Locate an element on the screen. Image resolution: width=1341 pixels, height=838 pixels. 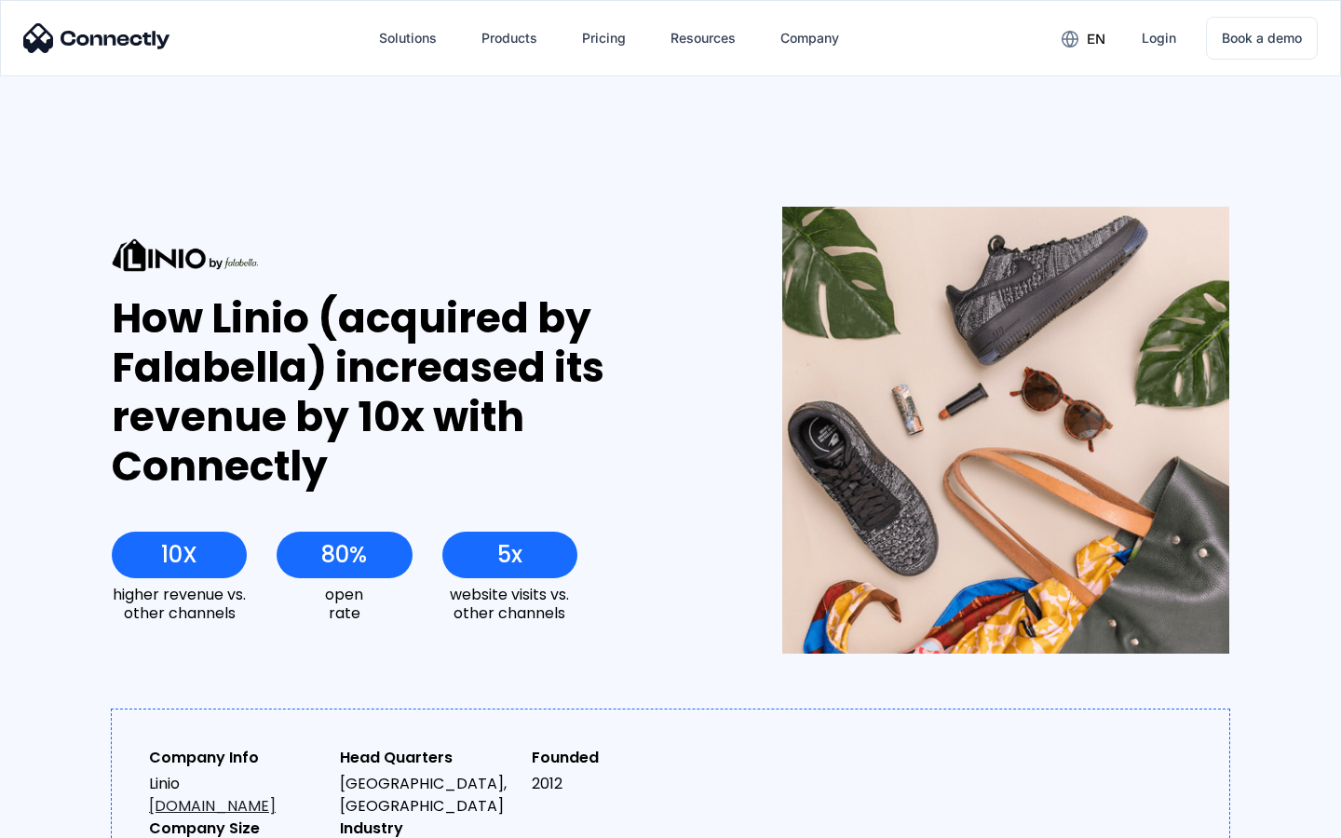
div: 80% is located at coordinates (344, 555).